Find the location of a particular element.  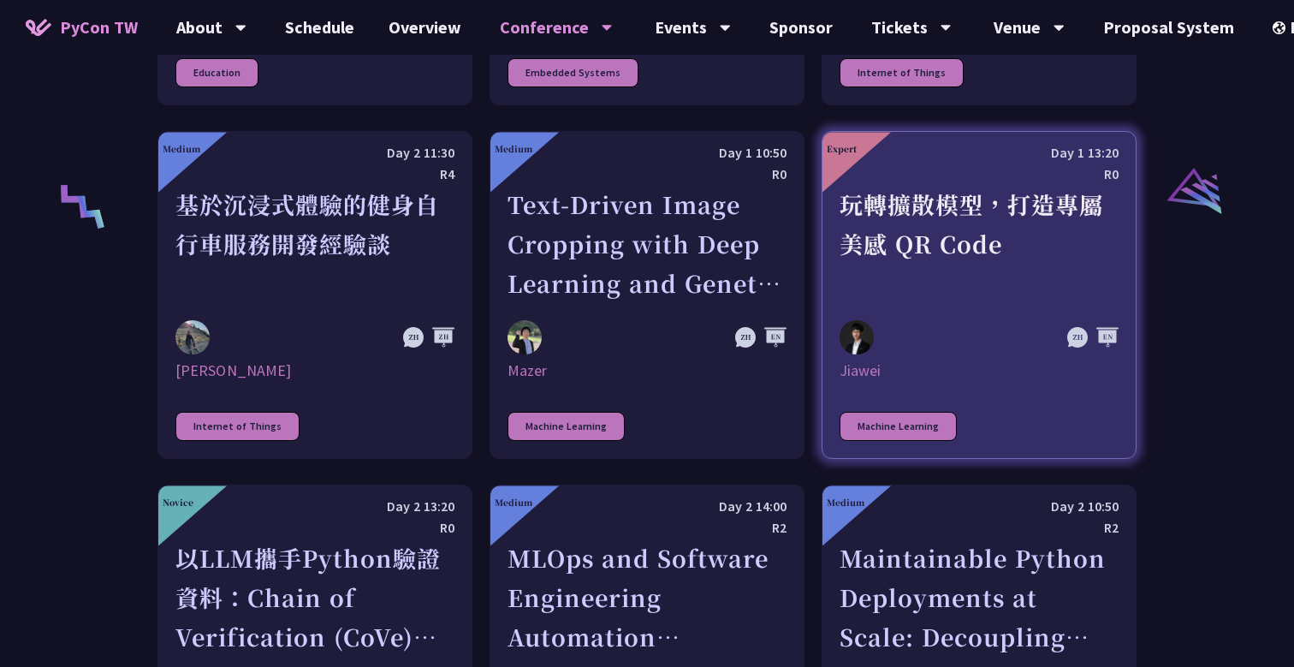

img: Home icon of PyCon TW 2025 is located at coordinates (39, 27).